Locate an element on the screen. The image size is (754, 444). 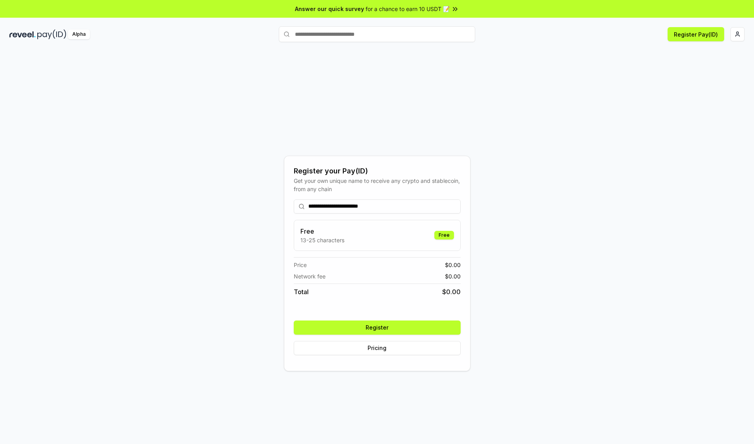
div: Get your own unique name to receive any crypto and stablecoin, from any chain is located at coordinates (377, 185).